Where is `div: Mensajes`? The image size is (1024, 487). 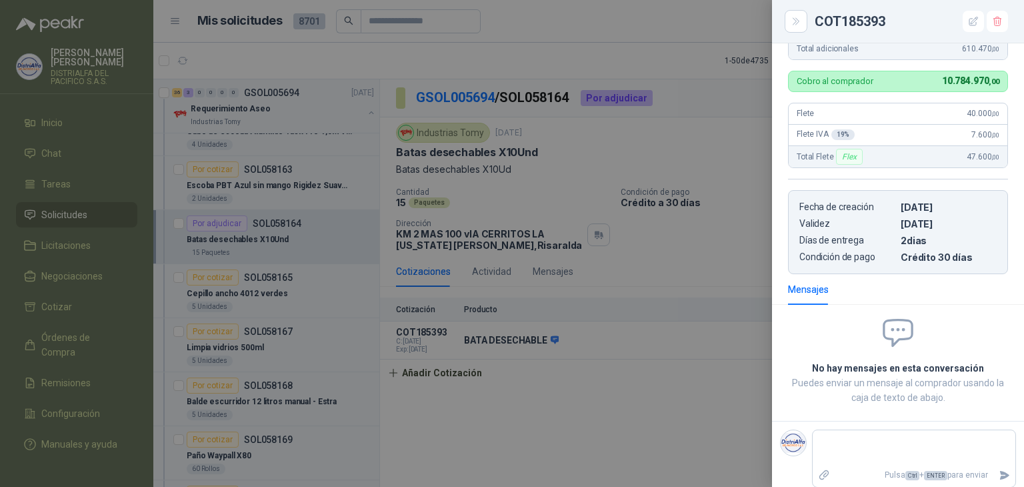
div: Mensajes is located at coordinates (808, 289).